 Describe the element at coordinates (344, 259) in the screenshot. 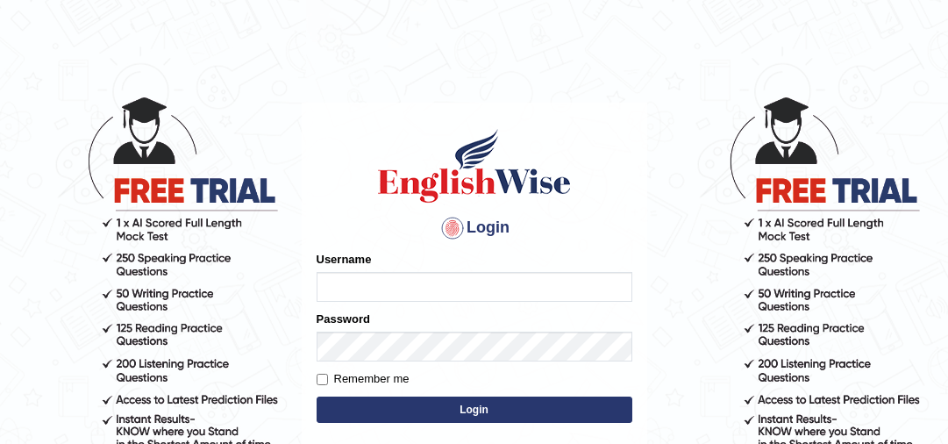

I see `label: Username` at that location.